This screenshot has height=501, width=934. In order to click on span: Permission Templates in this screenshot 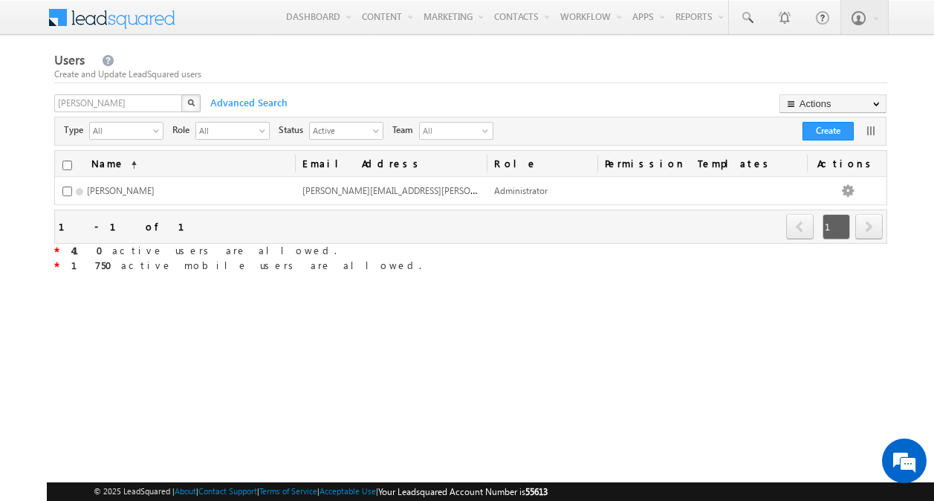, I will do `click(702, 163)`.